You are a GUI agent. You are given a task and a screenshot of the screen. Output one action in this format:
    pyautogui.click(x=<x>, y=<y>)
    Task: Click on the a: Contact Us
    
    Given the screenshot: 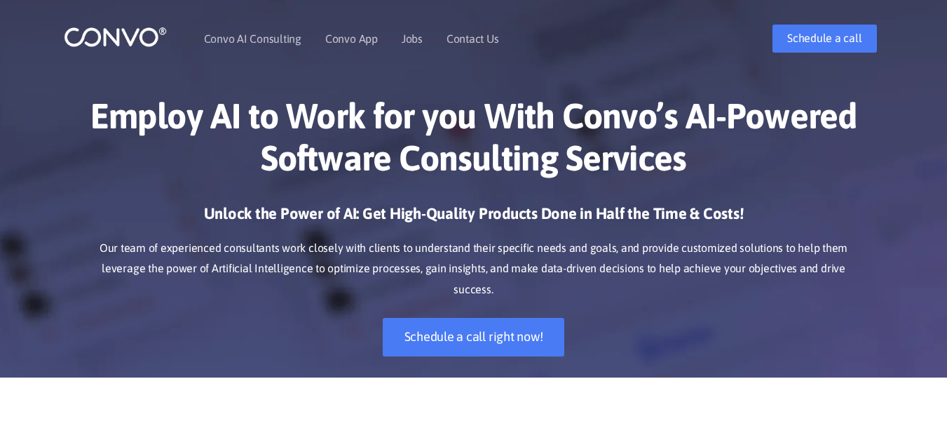 What is the action you would take?
    pyautogui.click(x=473, y=39)
    